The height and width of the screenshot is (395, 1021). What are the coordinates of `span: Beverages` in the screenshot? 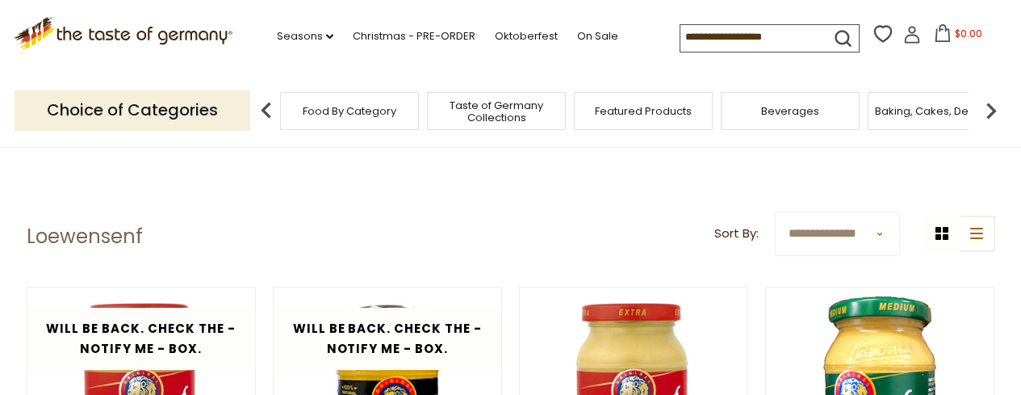 It's located at (790, 111).